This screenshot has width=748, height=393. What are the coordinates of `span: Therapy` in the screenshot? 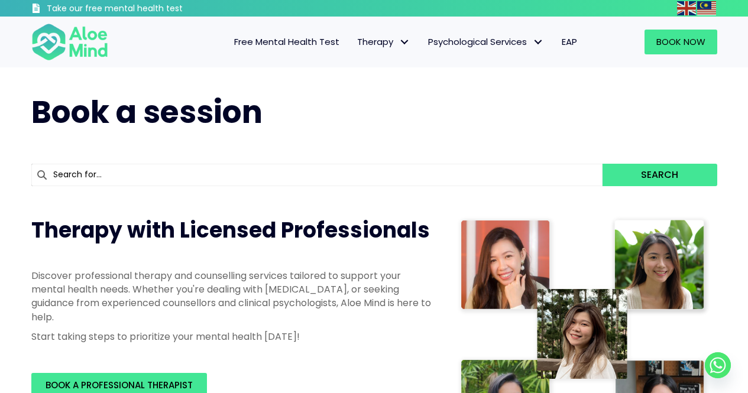 It's located at (384, 41).